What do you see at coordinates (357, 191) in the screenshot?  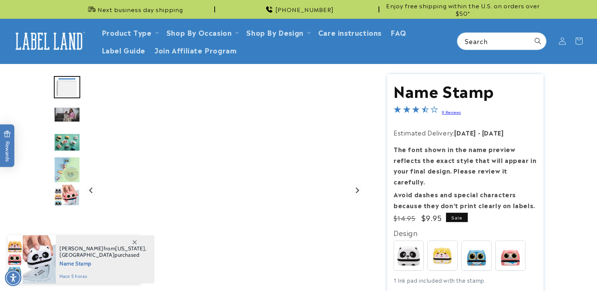 I see `button: Next slide` at bounding box center [357, 191].